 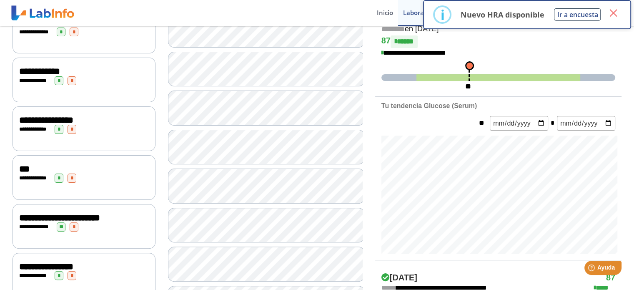 What do you see at coordinates (502, 15) in the screenshot?
I see `p: Nuevo HRA disponible` at bounding box center [502, 15].